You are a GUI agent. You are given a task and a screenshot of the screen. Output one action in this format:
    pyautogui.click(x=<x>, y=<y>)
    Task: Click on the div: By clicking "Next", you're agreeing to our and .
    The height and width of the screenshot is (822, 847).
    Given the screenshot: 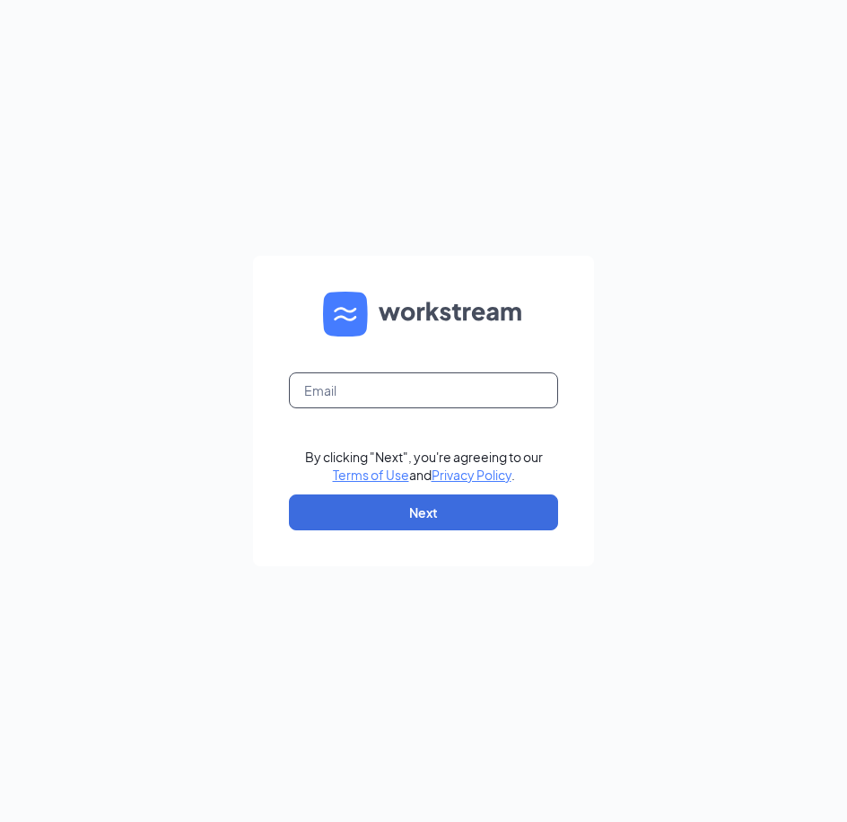 What is the action you would take?
    pyautogui.click(x=423, y=466)
    